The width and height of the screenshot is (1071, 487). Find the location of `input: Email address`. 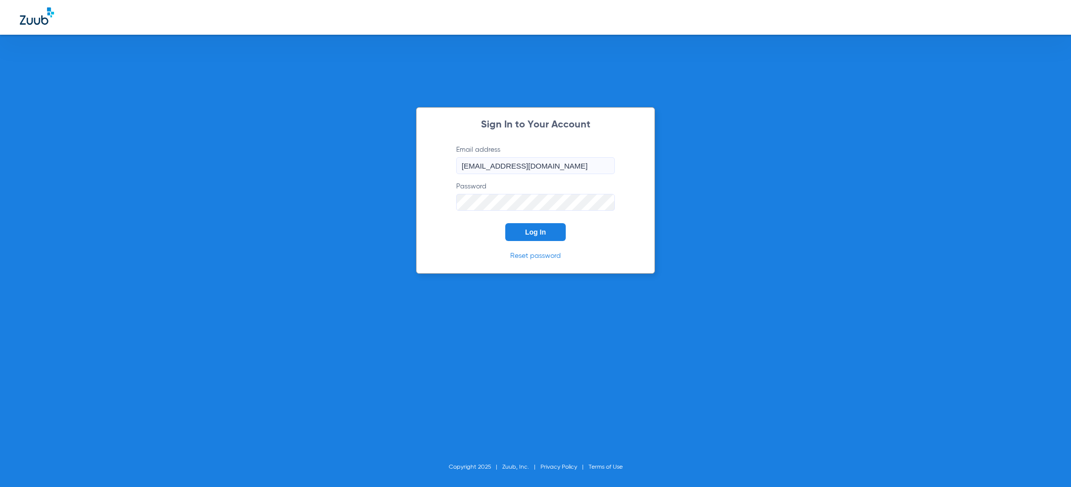

input: Email address is located at coordinates (535, 166).